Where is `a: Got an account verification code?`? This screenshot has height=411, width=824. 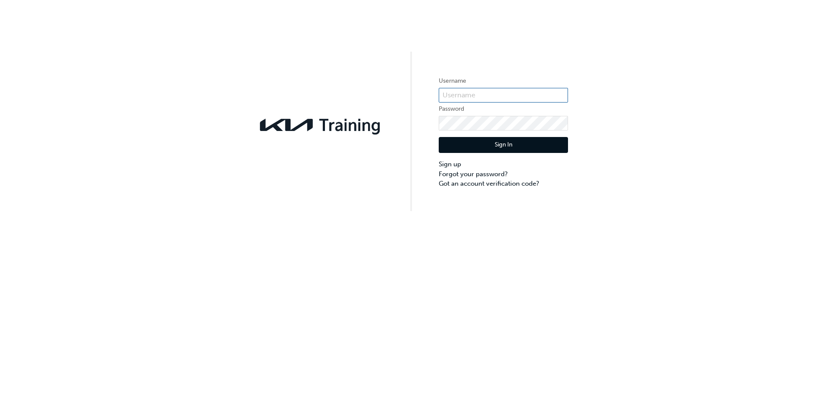
a: Got an account verification code? is located at coordinates (503, 184).